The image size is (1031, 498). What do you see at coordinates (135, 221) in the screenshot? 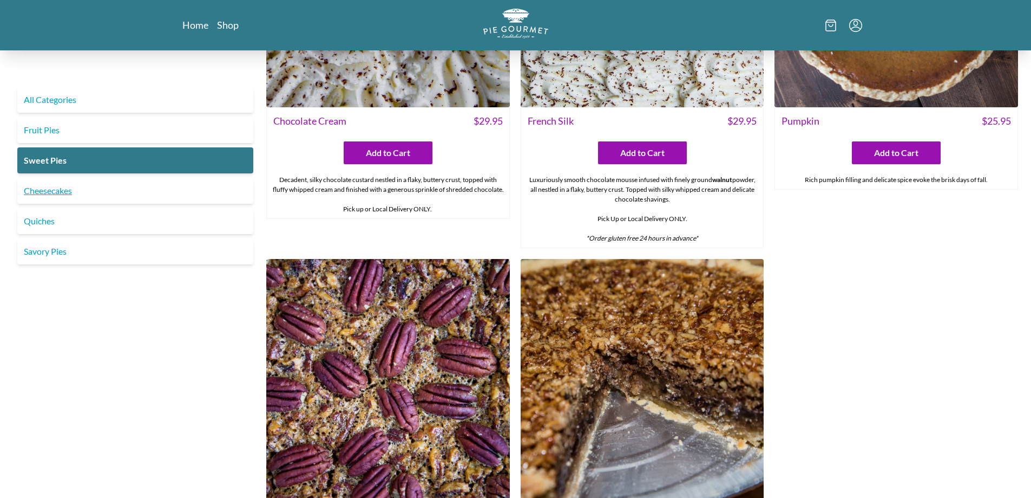
I see `a: Quiches` at bounding box center [135, 221].